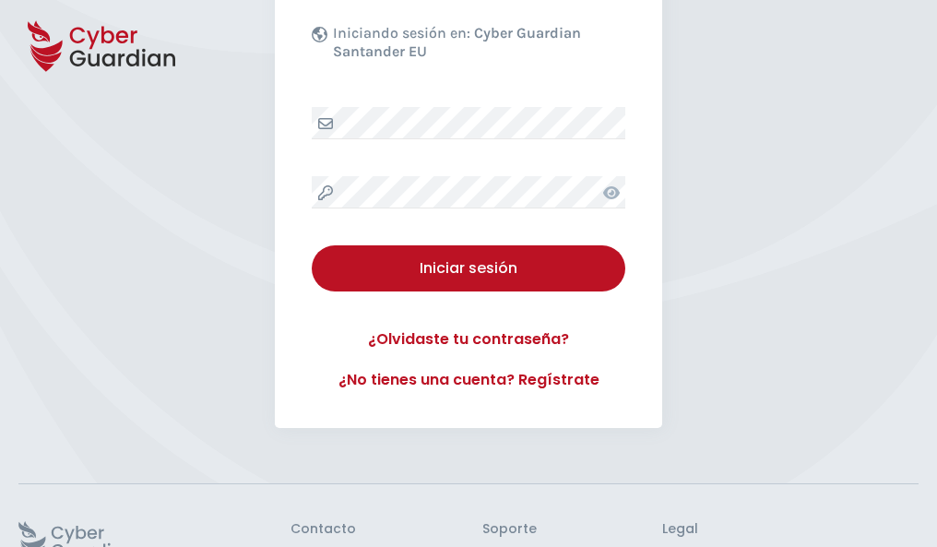 The image size is (937, 547). Describe the element at coordinates (469, 380) in the screenshot. I see `a: ¿No tienes una cuenta? Regístrate` at that location.